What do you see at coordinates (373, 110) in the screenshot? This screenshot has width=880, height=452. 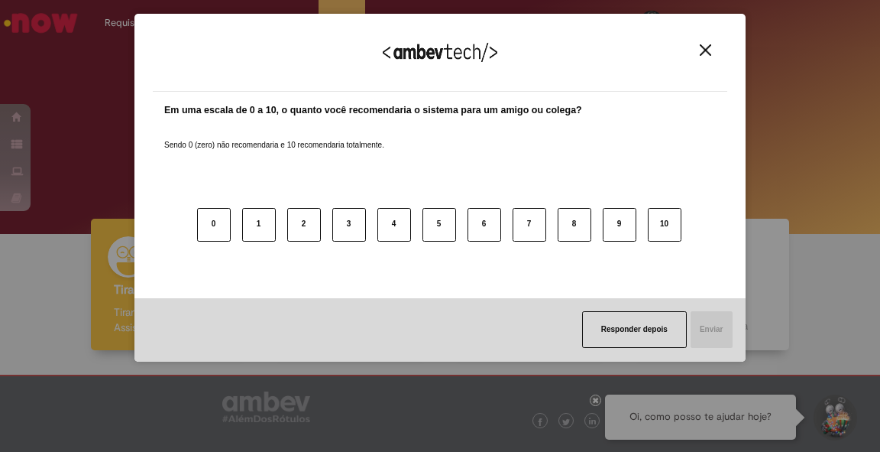 I see `label: Em uma escala de 0 a 10, o quanto você recomendaria o sistema para um amigo ou colega?` at bounding box center [373, 110].